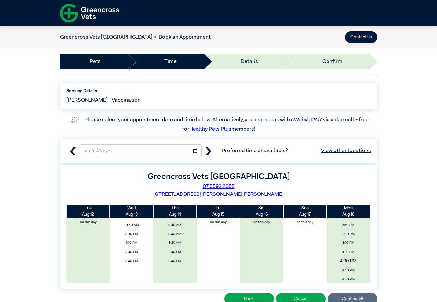 This screenshot has height=302, width=437. Describe the element at coordinates (348, 270) in the screenshot. I see `span: 4:40 PM` at that location.